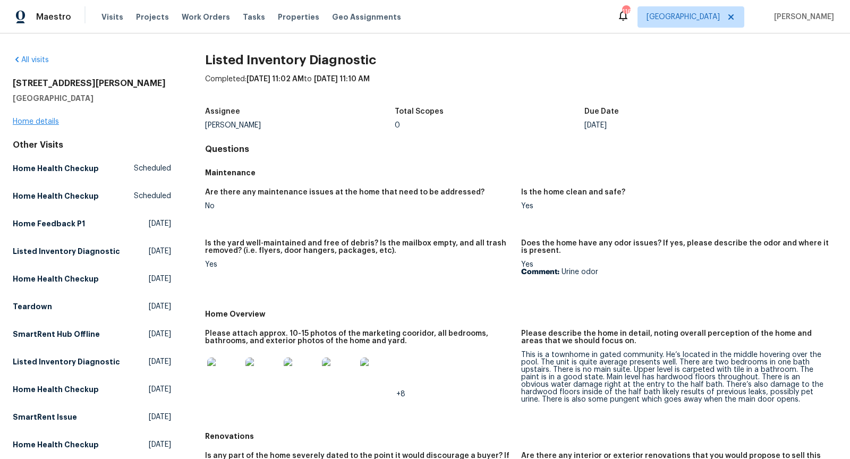 The image size is (850, 459). I want to click on h5: Total Scopes, so click(419, 112).